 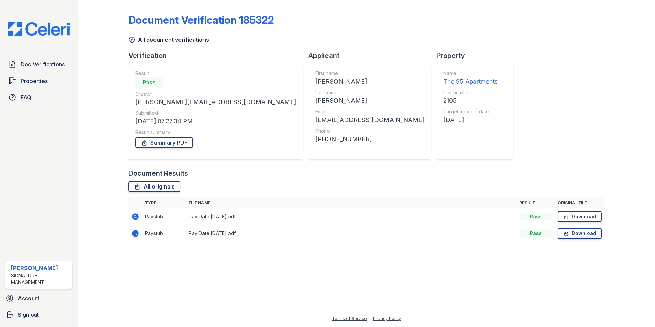 What do you see at coordinates (471, 93) in the screenshot?
I see `div: Unit number` at bounding box center [471, 93].